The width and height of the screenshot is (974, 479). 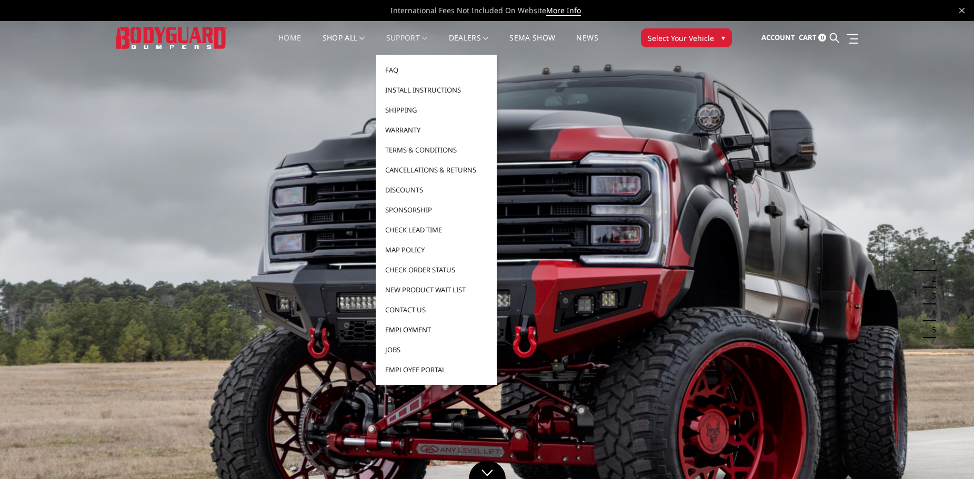 What do you see at coordinates (822, 37) in the screenshot?
I see `span: 0` at bounding box center [822, 37].